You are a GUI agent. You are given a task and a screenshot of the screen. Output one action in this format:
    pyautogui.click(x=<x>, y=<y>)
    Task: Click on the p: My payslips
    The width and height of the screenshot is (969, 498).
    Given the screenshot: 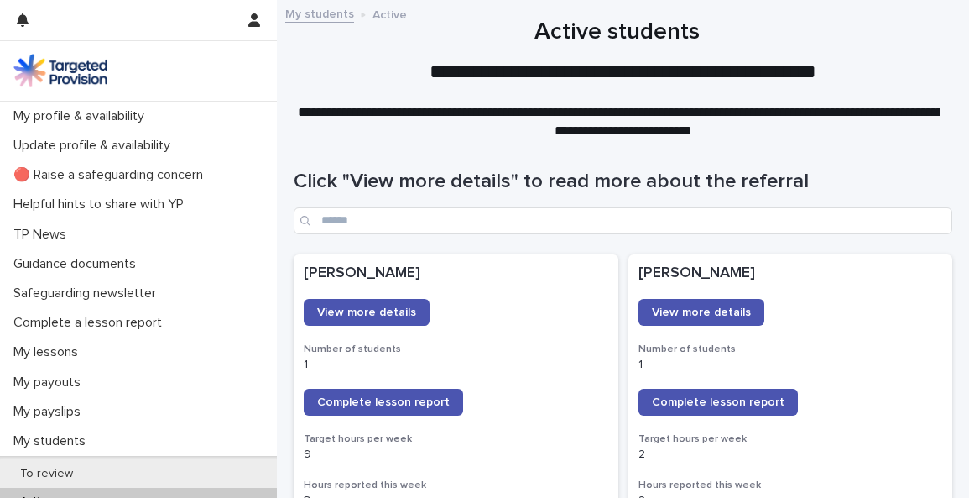 What is the action you would take?
    pyautogui.click(x=50, y=411)
    